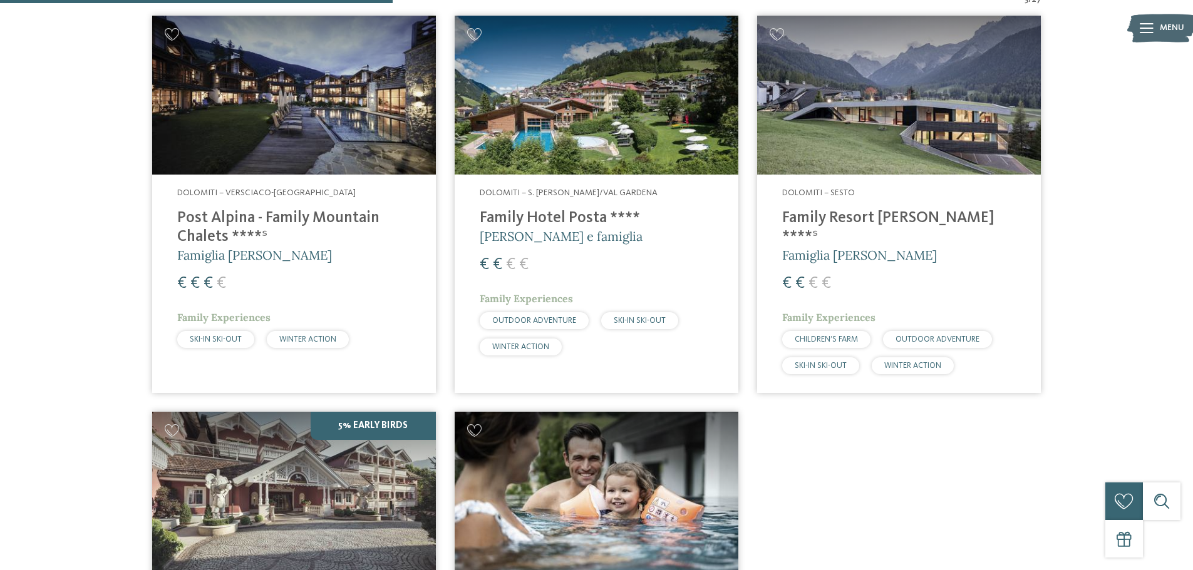 This screenshot has height=570, width=1193. Describe the element at coordinates (826, 339) in the screenshot. I see `span: CHILDREN’S FARM` at that location.